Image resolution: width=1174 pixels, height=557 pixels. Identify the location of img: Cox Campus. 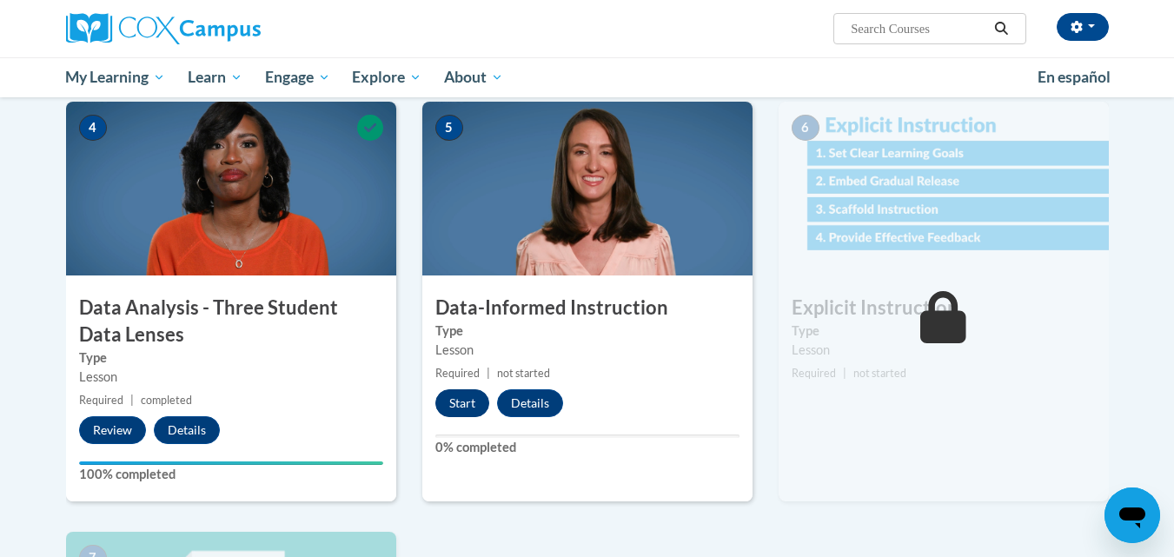
(163, 29).